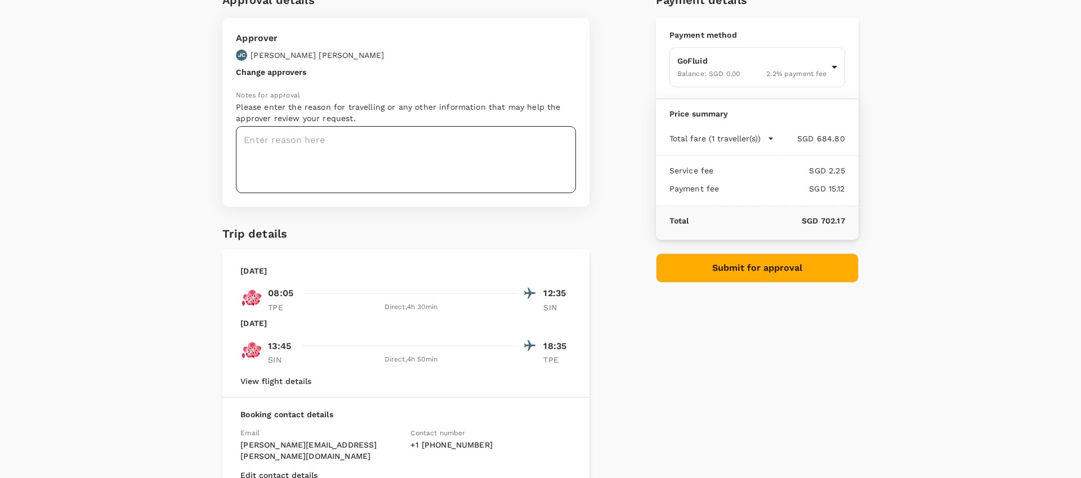  Describe the element at coordinates (757, 67) in the screenshot. I see `div: GoFluidBalance: SGD 0.002.2% payment fee` at that location.